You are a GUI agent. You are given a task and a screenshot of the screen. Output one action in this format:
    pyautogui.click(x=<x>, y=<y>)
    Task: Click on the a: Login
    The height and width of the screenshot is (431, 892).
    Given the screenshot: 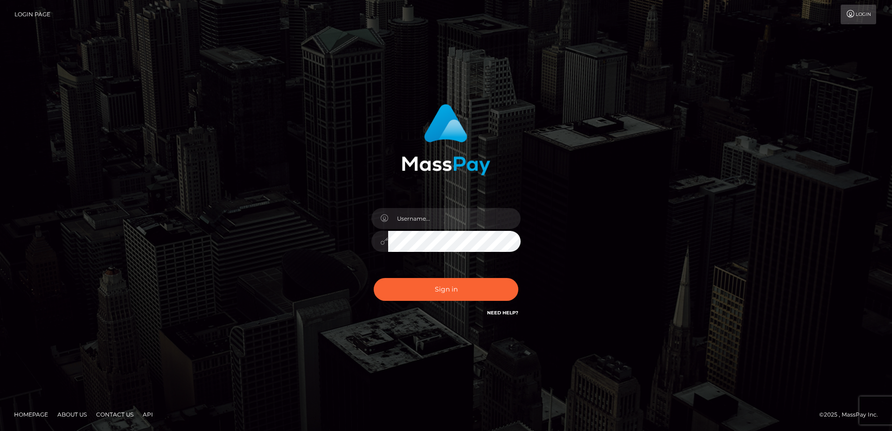 What is the action you would take?
    pyautogui.click(x=859, y=14)
    